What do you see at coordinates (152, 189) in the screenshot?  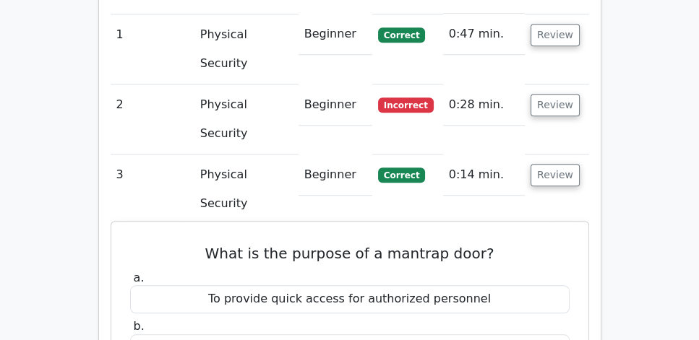 I see `td: 3` at bounding box center [152, 189].